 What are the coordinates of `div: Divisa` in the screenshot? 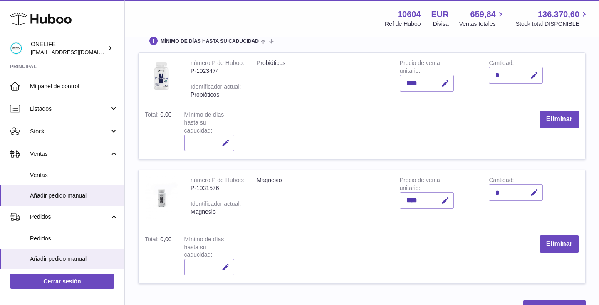 It's located at (441, 24).